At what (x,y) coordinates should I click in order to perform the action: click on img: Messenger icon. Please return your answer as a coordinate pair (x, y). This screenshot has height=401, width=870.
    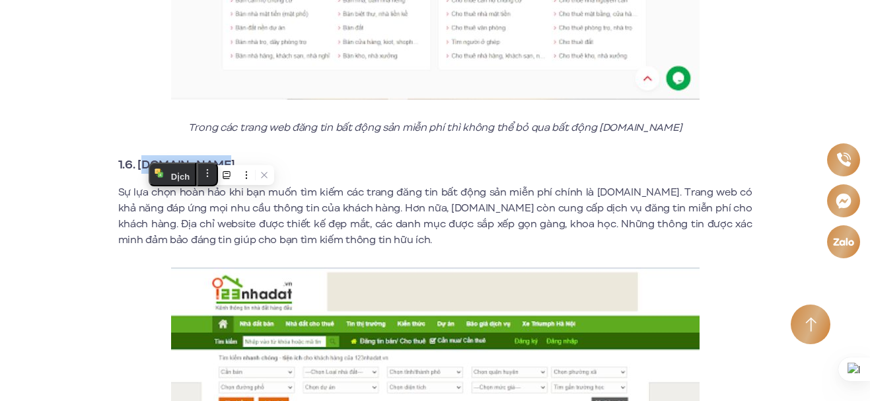
    Looking at the image, I should click on (843, 200).